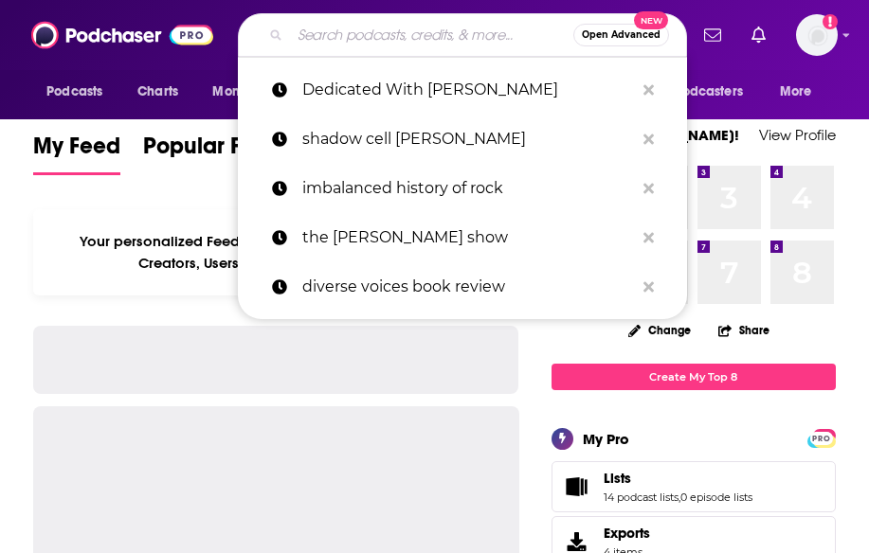  What do you see at coordinates (651, 20) in the screenshot?
I see `span: New` at bounding box center [651, 20].